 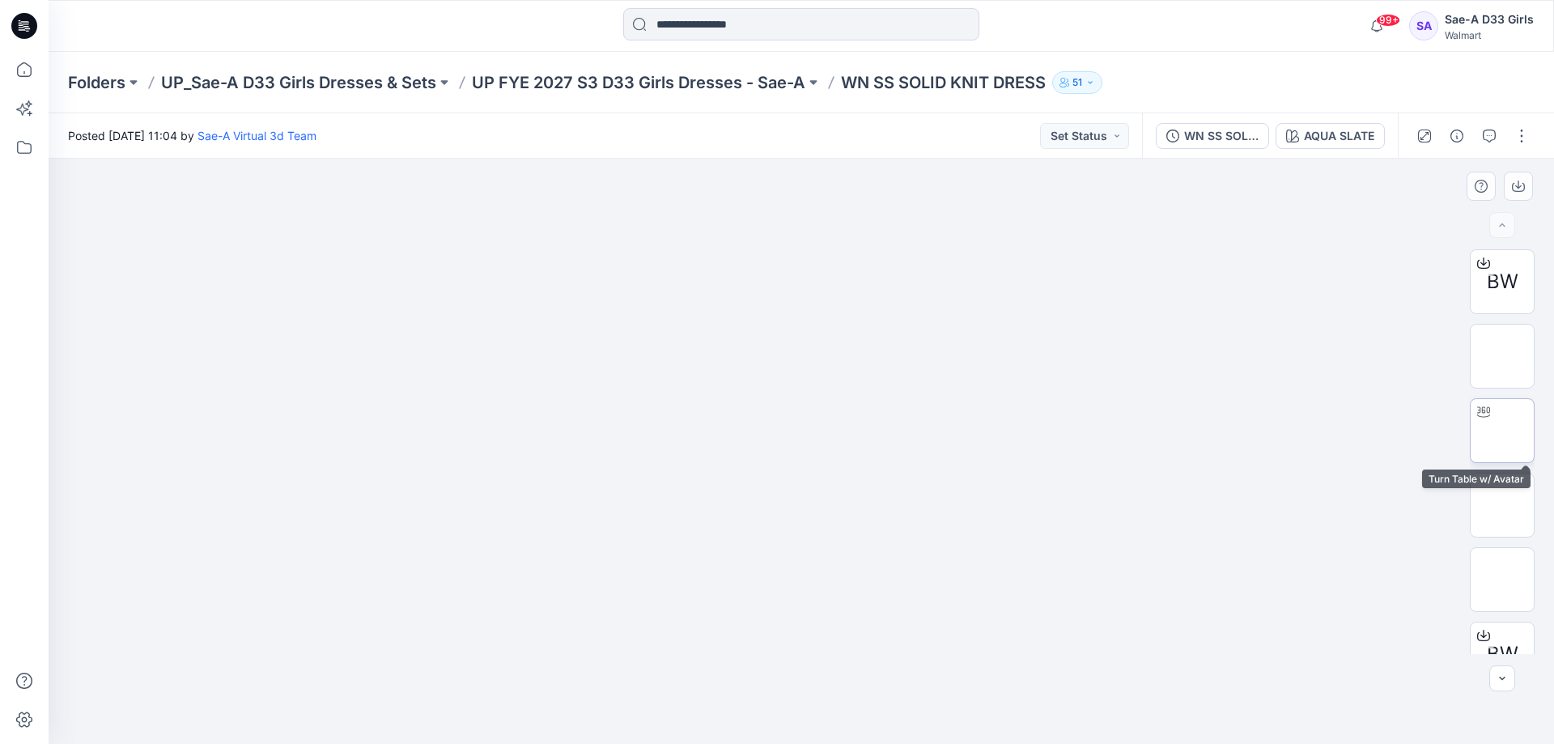 I want to click on span: 99+, so click(x=1388, y=20).